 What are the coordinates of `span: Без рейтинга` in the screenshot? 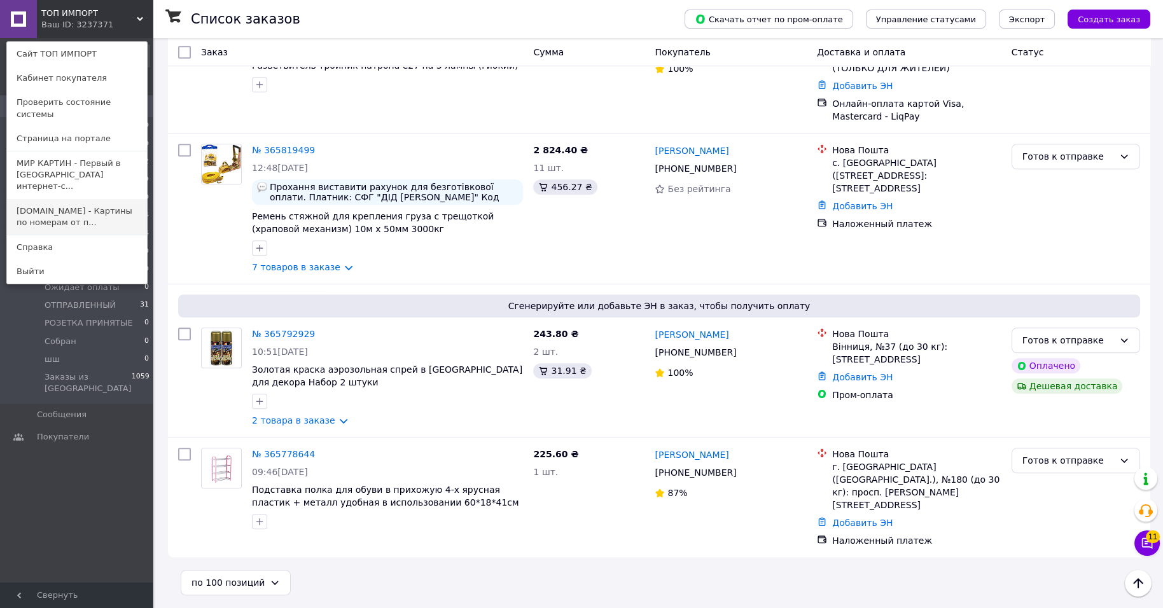 It's located at (698, 189).